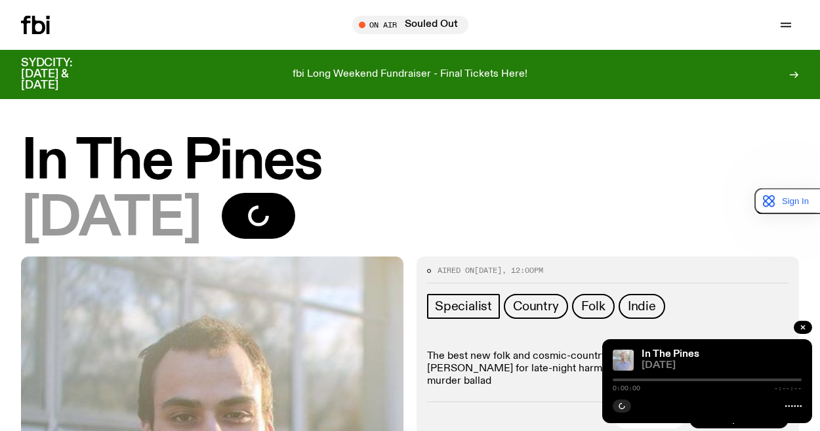  Describe the element at coordinates (593, 306) in the screenshot. I see `a: Folk` at that location.